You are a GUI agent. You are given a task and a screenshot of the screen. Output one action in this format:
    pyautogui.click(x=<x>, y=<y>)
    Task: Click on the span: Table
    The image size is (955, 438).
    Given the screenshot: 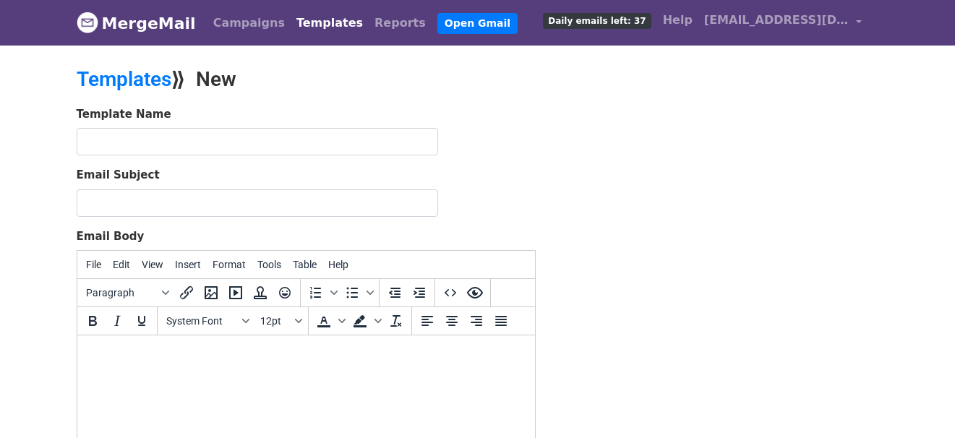 What is the action you would take?
    pyautogui.click(x=304, y=265)
    